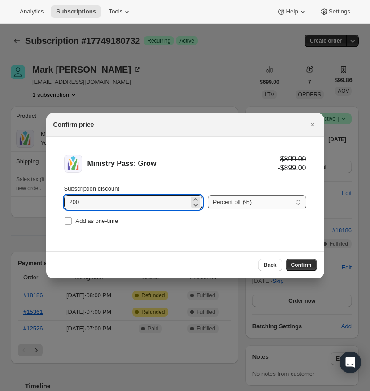 The height and width of the screenshot is (391, 370). Describe the element at coordinates (350, 362) in the screenshot. I see `div: Open Intercom Messenger` at that location.